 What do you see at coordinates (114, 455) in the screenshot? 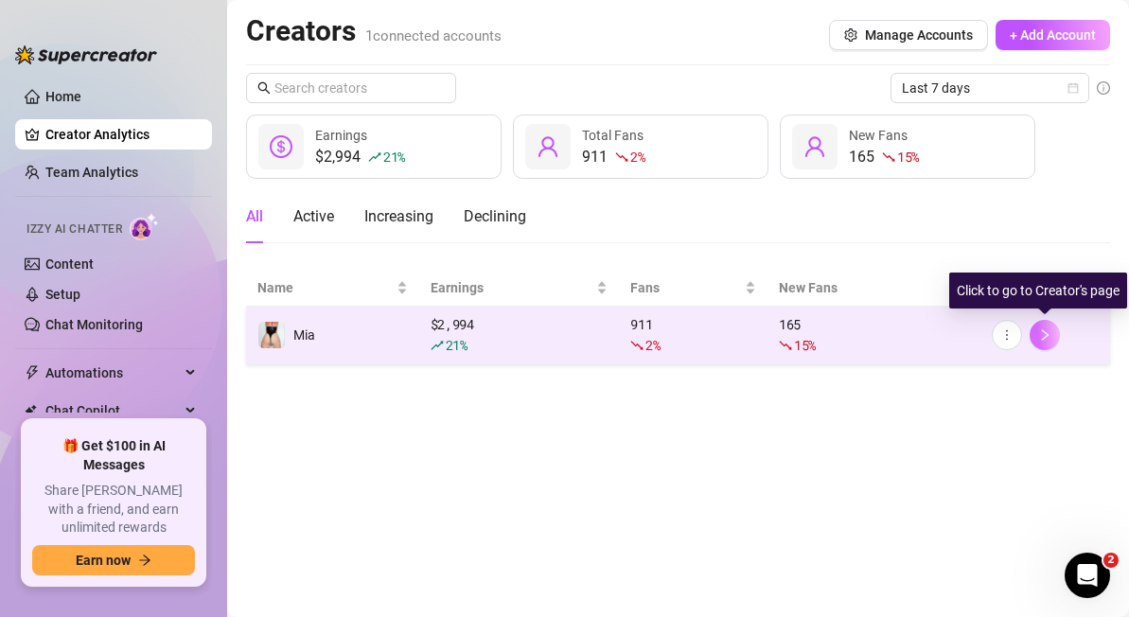
I see `span: 🎁 Get $100 in AI Messages` at bounding box center [114, 455].